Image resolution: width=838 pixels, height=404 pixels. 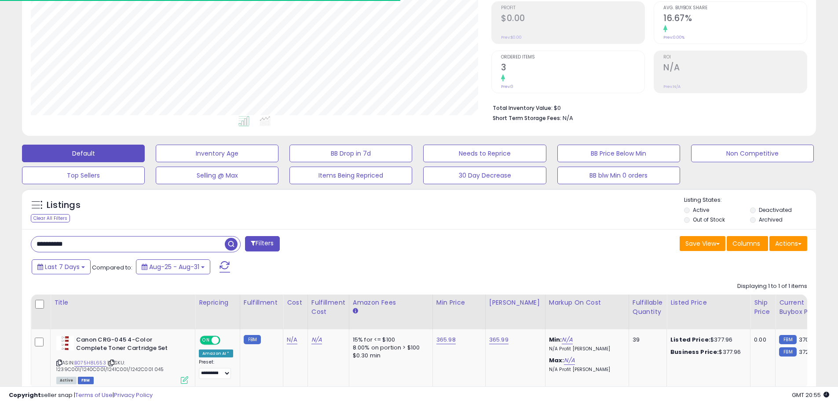 I want to click on b: Listed Price:, so click(x=690, y=340).